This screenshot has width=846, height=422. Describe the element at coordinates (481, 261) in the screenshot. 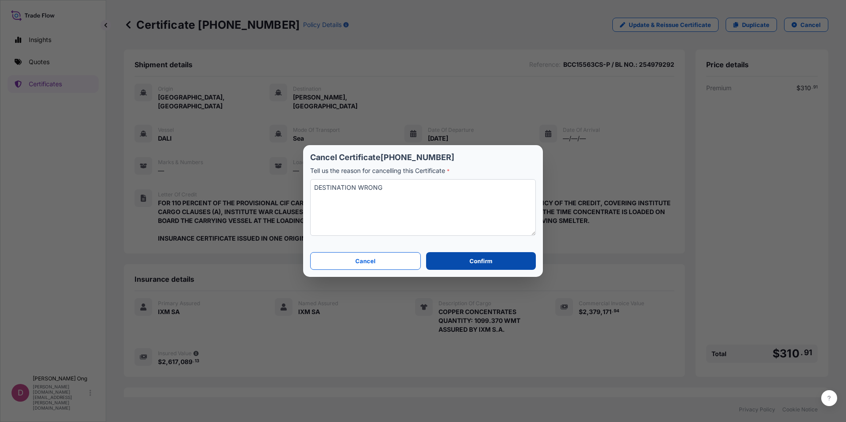

I see `button: Confirm` at that location.